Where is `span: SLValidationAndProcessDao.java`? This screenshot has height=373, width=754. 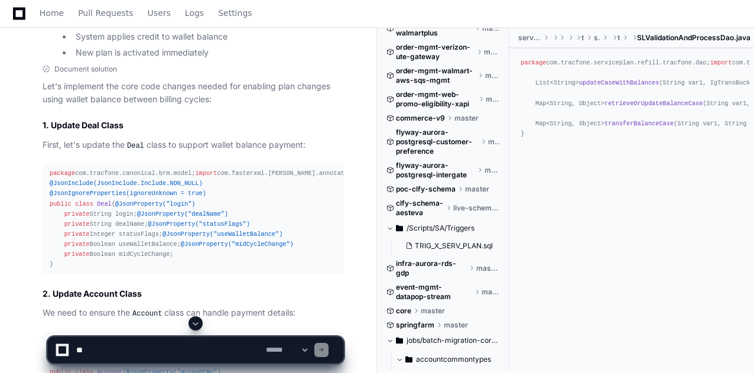
span: SLValidationAndProcessDao.java is located at coordinates (693, 38).